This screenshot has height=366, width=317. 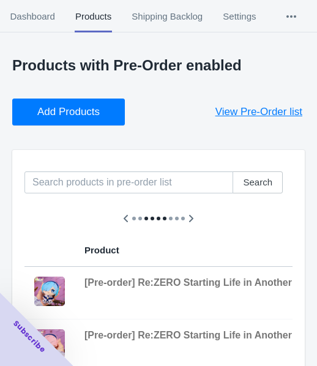 I want to click on span: Search, so click(x=258, y=182).